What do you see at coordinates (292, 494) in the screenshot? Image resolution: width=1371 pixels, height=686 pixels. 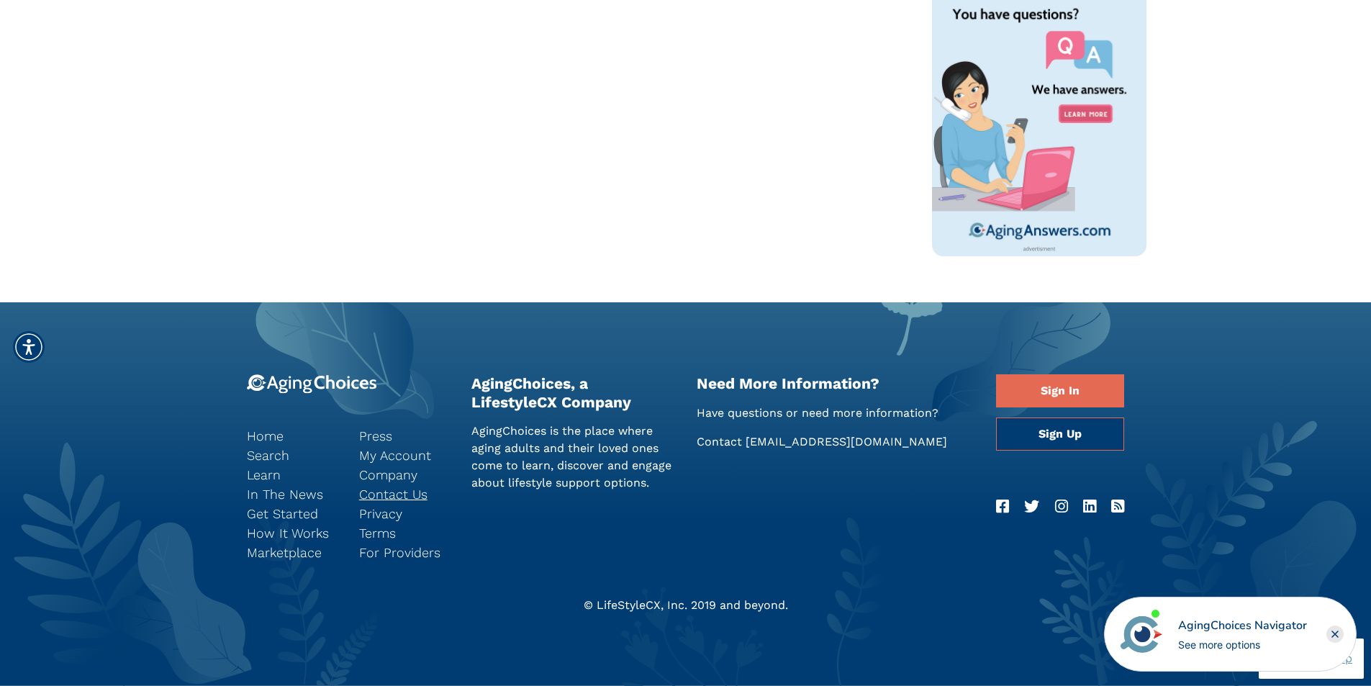 I see `a: In The News` at bounding box center [292, 494].